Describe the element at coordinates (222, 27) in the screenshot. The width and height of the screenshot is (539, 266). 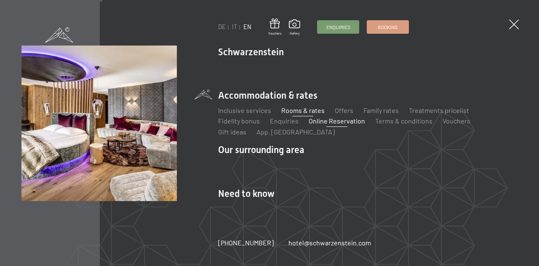
I see `a: DE` at that location.